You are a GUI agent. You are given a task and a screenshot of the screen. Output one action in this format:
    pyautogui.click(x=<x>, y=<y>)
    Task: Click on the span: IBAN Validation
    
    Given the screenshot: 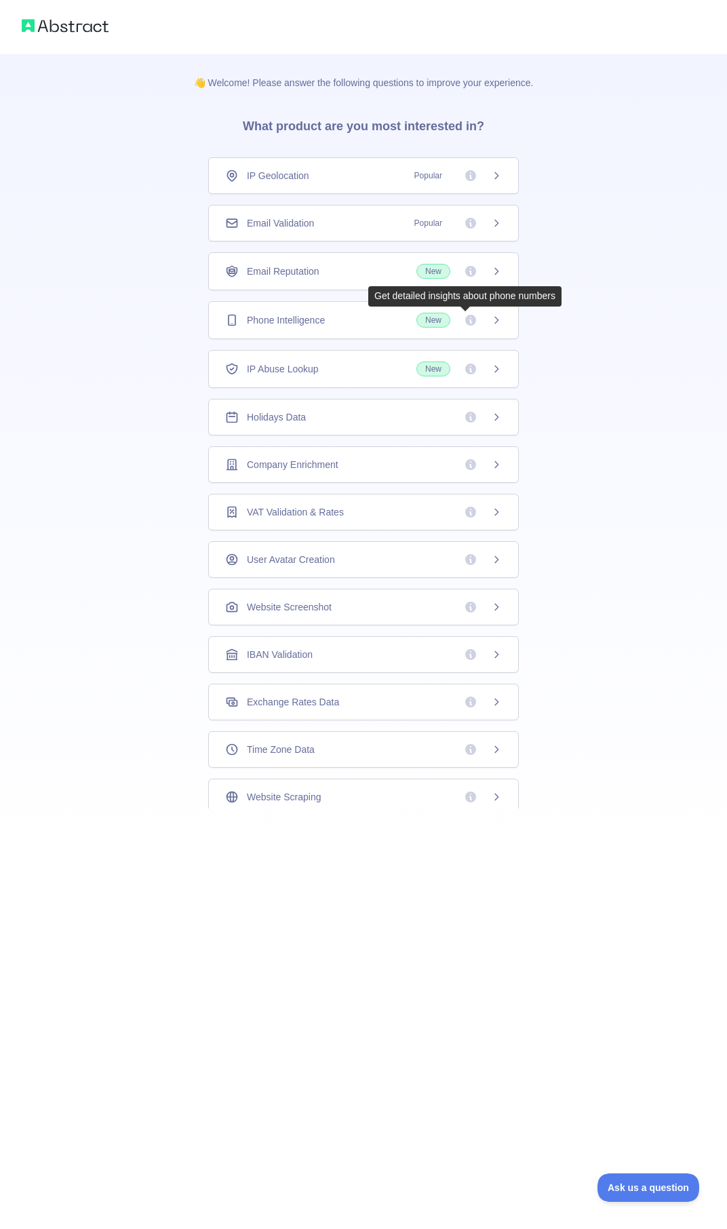 What is the action you would take?
    pyautogui.click(x=279, y=655)
    